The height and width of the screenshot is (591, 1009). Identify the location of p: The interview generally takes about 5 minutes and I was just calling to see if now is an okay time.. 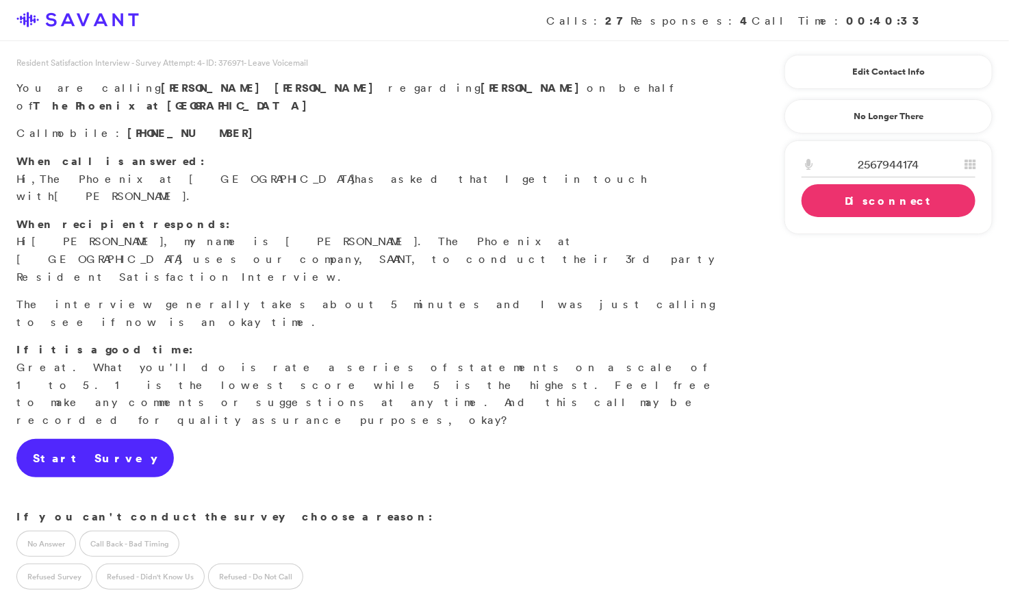
(375, 313).